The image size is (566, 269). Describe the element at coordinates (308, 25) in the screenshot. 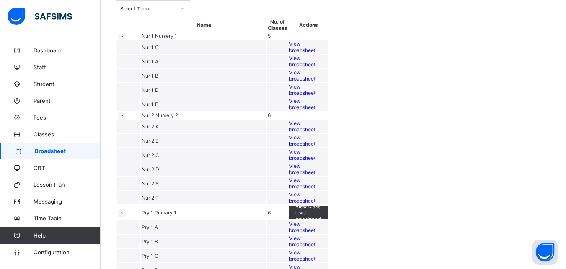

I see `th: Actions` at that location.